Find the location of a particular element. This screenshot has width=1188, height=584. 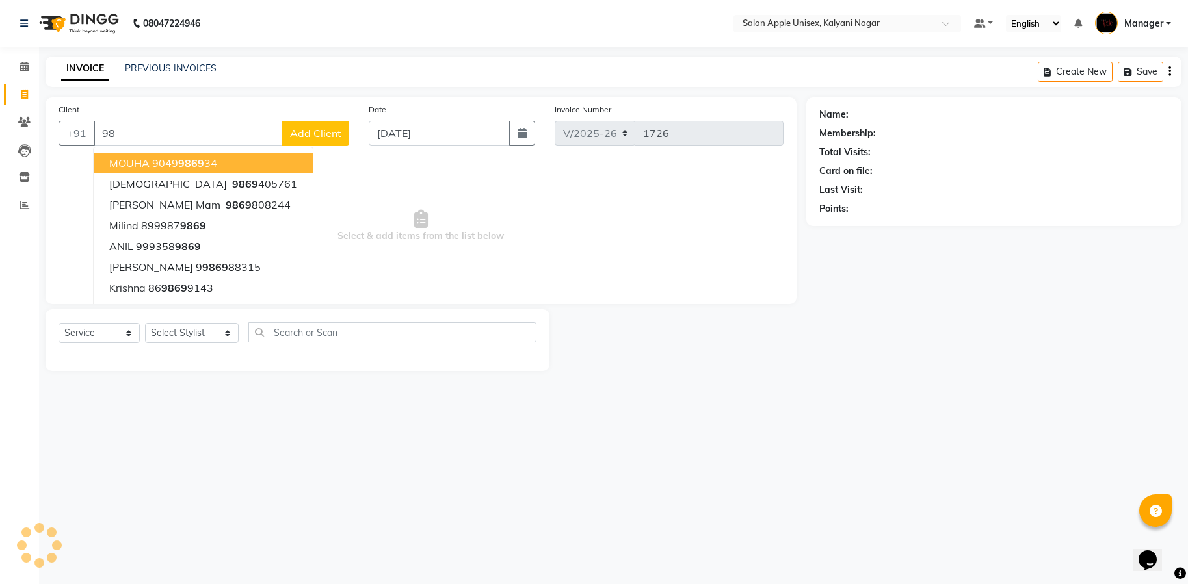

img: logo is located at coordinates (77, 23).